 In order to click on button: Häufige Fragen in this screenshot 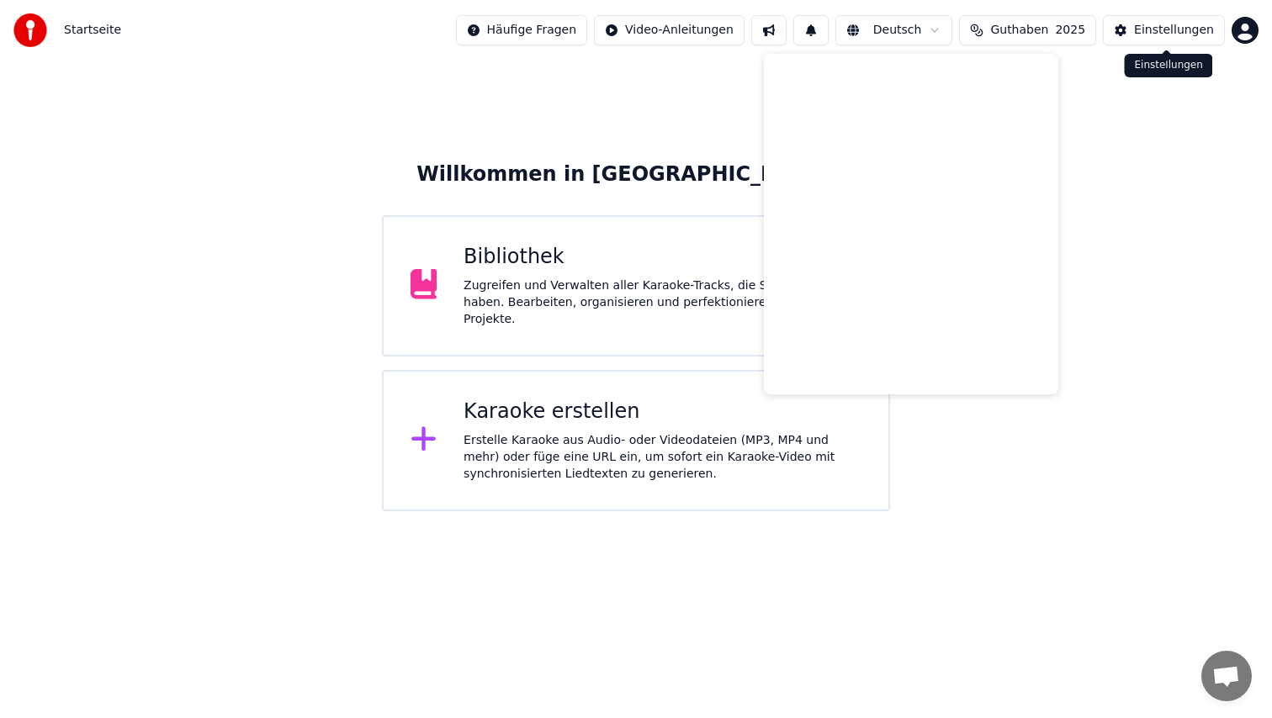, I will do `click(521, 30)`.